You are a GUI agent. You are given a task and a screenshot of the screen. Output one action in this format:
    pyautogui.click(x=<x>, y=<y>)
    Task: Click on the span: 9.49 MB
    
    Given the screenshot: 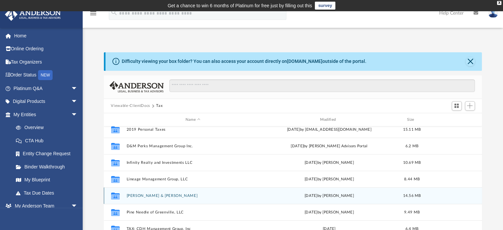 What is the action you would take?
    pyautogui.click(x=412, y=212)
    